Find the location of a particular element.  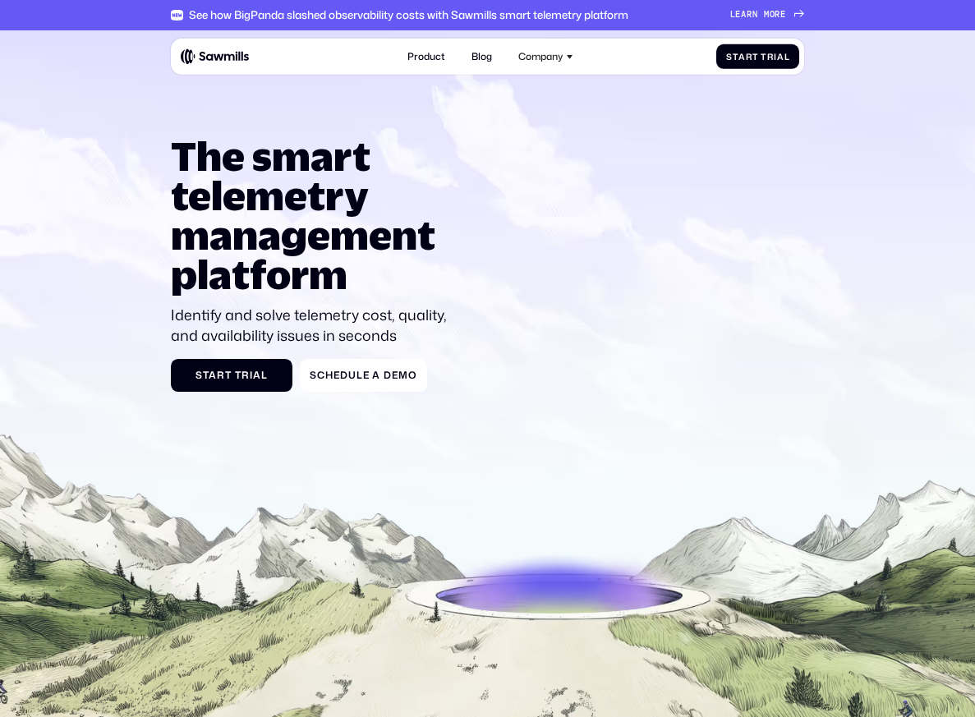

div: See how BigPanda slashed observability costs with Sawmills smart telemetry platform is located at coordinates (408, 15).